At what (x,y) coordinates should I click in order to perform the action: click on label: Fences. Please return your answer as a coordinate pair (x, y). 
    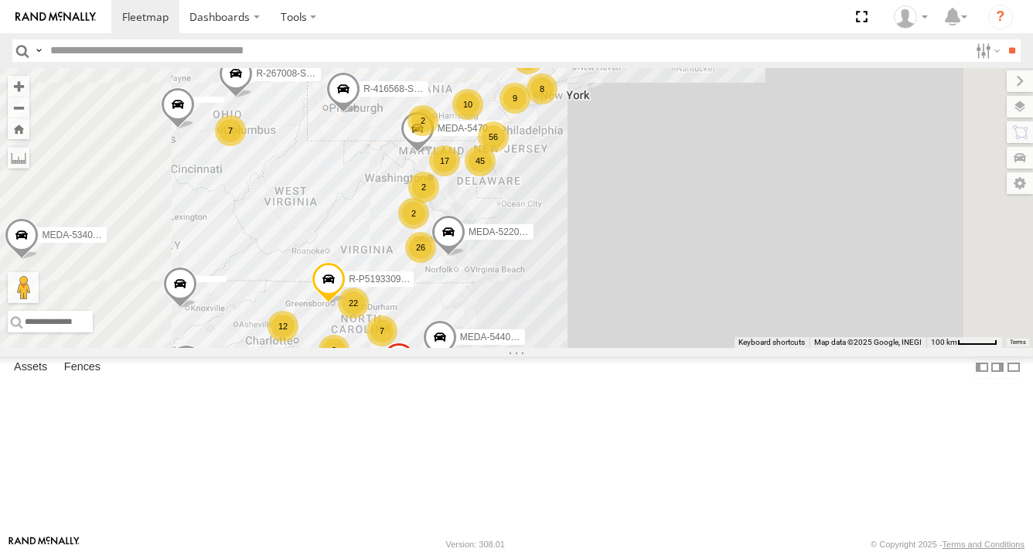
    Looking at the image, I should click on (82, 367).